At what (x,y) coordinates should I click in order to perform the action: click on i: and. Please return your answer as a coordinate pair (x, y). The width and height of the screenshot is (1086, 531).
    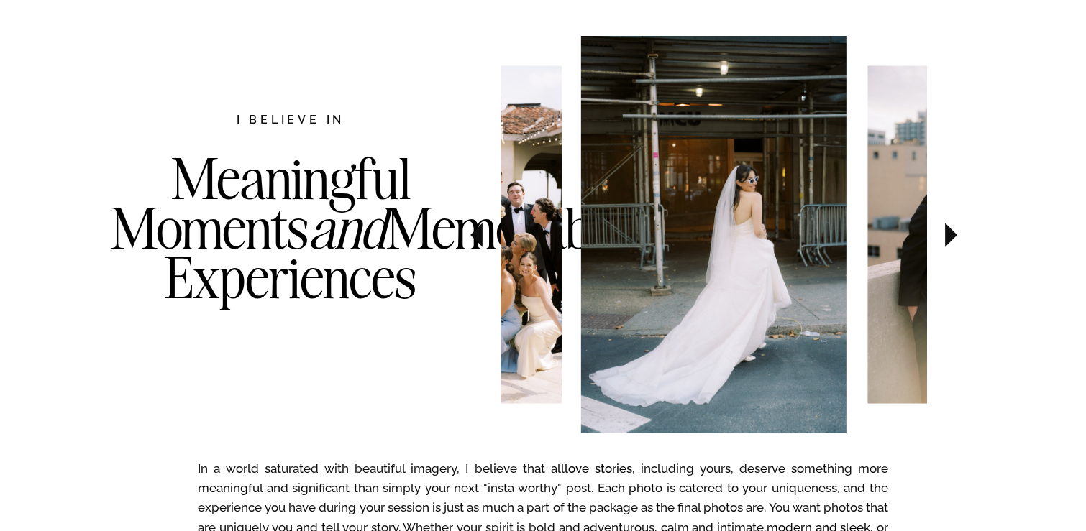
    Looking at the image, I should click on (347, 228).